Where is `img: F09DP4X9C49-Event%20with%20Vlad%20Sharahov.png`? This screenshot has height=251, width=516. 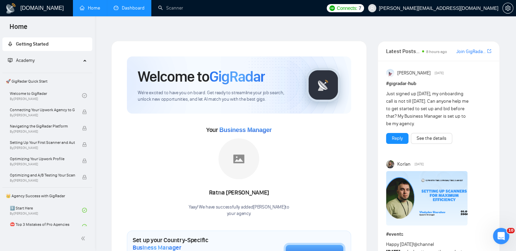 img: F09DP4X9C49-Event%20with%20Vlad%20Sharahov.png is located at coordinates (427, 198).